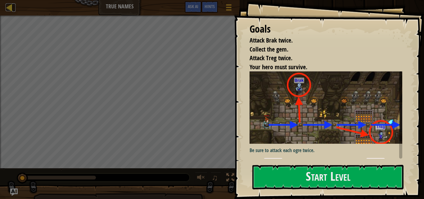  Describe the element at coordinates (328, 108) in the screenshot. I see `img: True names` at that location.